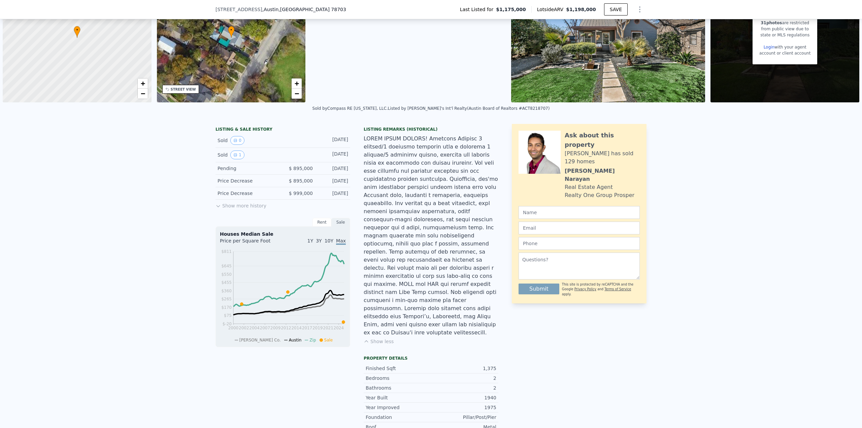 The width and height of the screenshot is (862, 428). What do you see at coordinates (244, 328) in the screenshot?
I see `tspan: 2002` at bounding box center [244, 328].